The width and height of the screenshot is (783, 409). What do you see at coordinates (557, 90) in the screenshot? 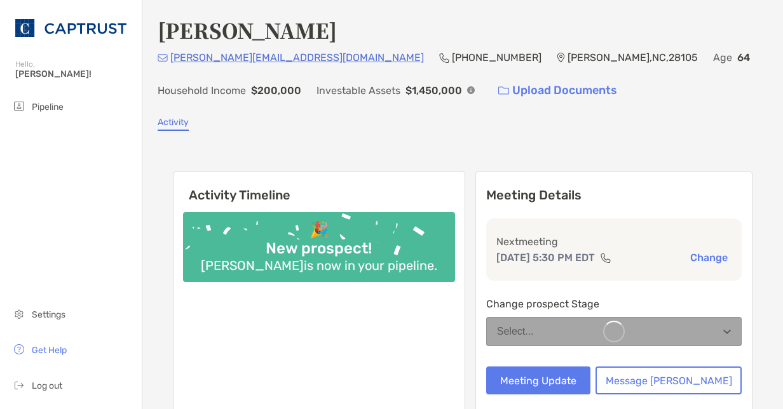
I see `a: Upload Documents` at bounding box center [557, 90].